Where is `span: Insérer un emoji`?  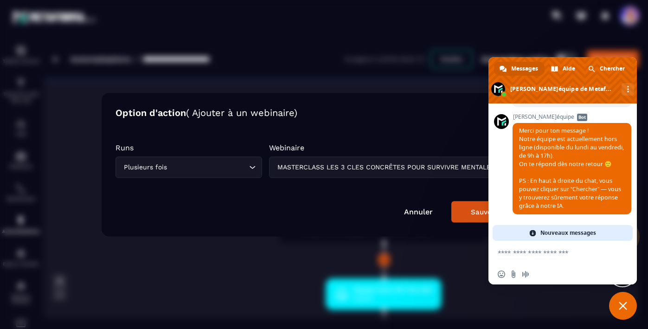 span: Insérer un emoji is located at coordinates (502, 274).